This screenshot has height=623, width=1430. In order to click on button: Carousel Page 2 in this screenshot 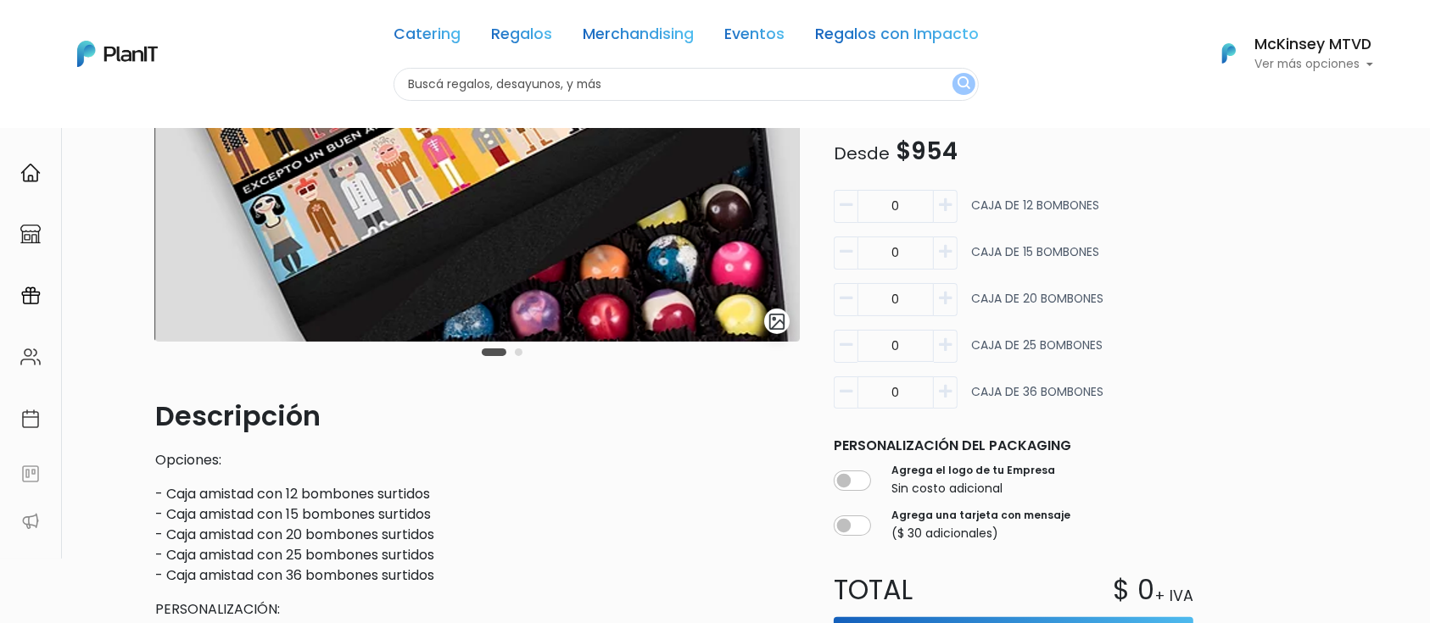, I will do `click(518, 352)`.